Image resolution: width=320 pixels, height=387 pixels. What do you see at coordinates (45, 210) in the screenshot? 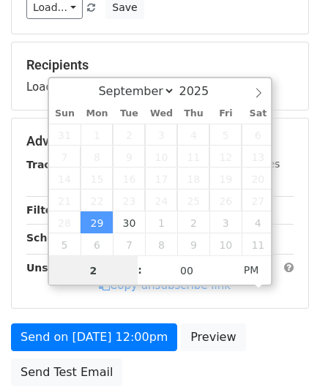
I see `strong: Filters` at bounding box center [45, 210].